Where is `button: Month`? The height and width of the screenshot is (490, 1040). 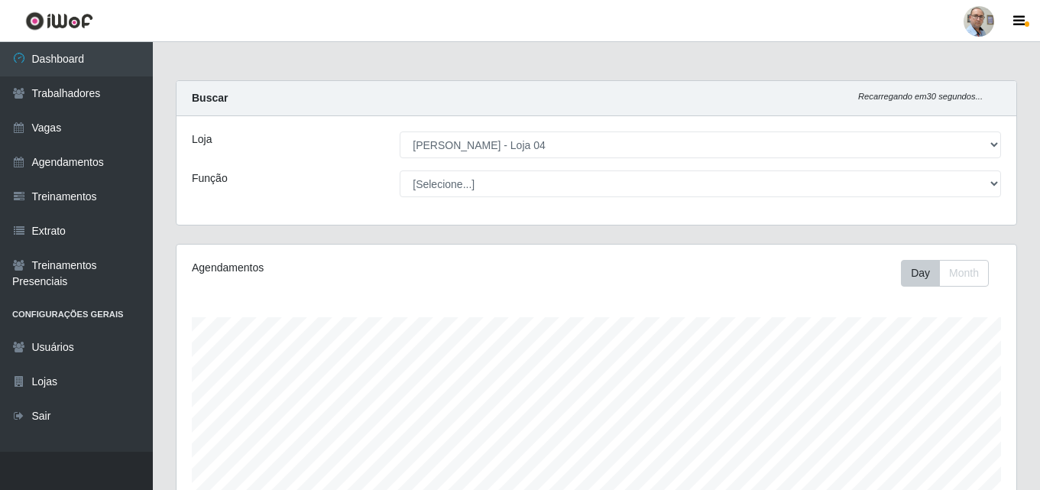
button: Month is located at coordinates (964, 273).